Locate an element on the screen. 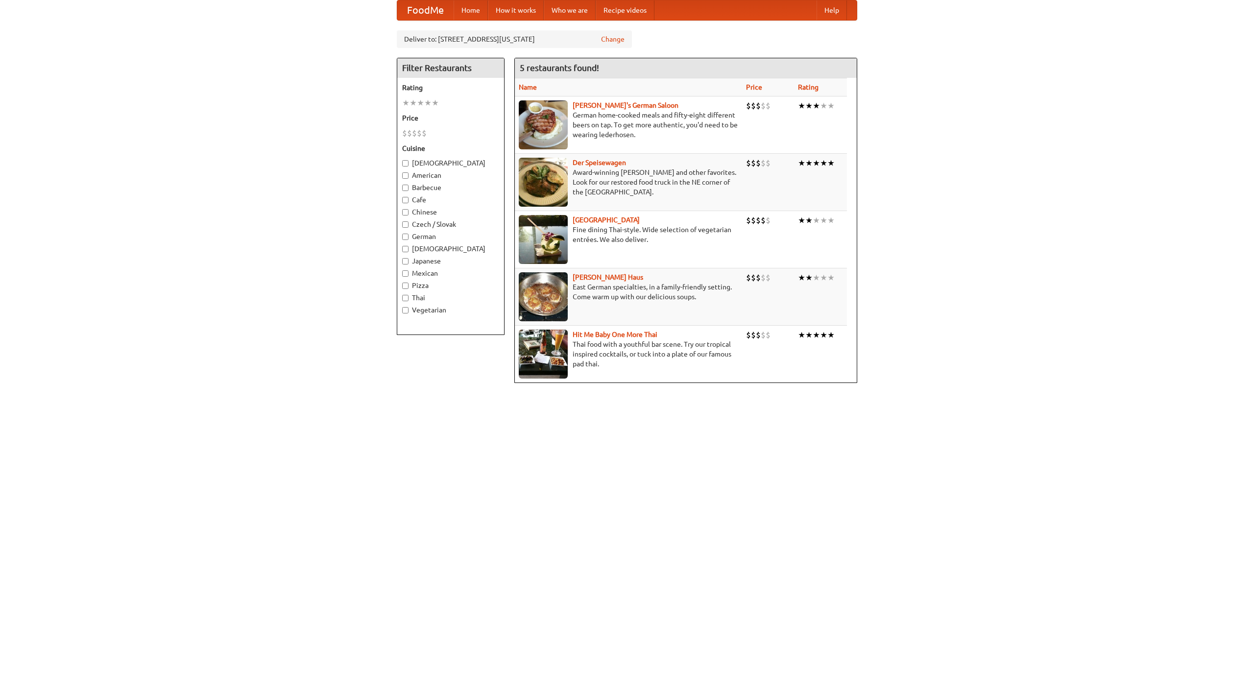 The height and width of the screenshot is (693, 1254). input: Barbecue is located at coordinates (405, 188).